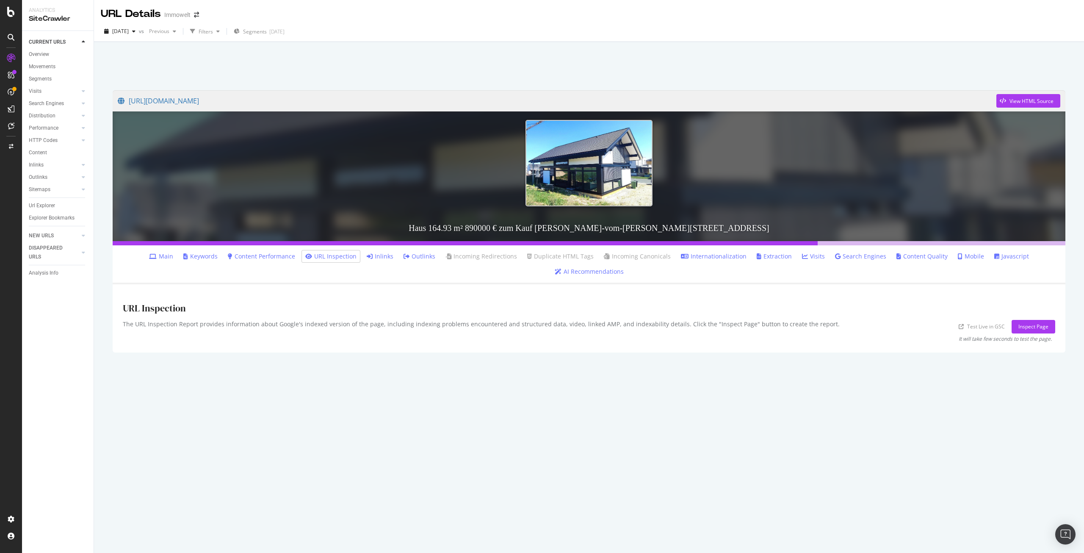 Image resolution: width=1084 pixels, height=553 pixels. What do you see at coordinates (58, 79) in the screenshot?
I see `a: Segments` at bounding box center [58, 79].